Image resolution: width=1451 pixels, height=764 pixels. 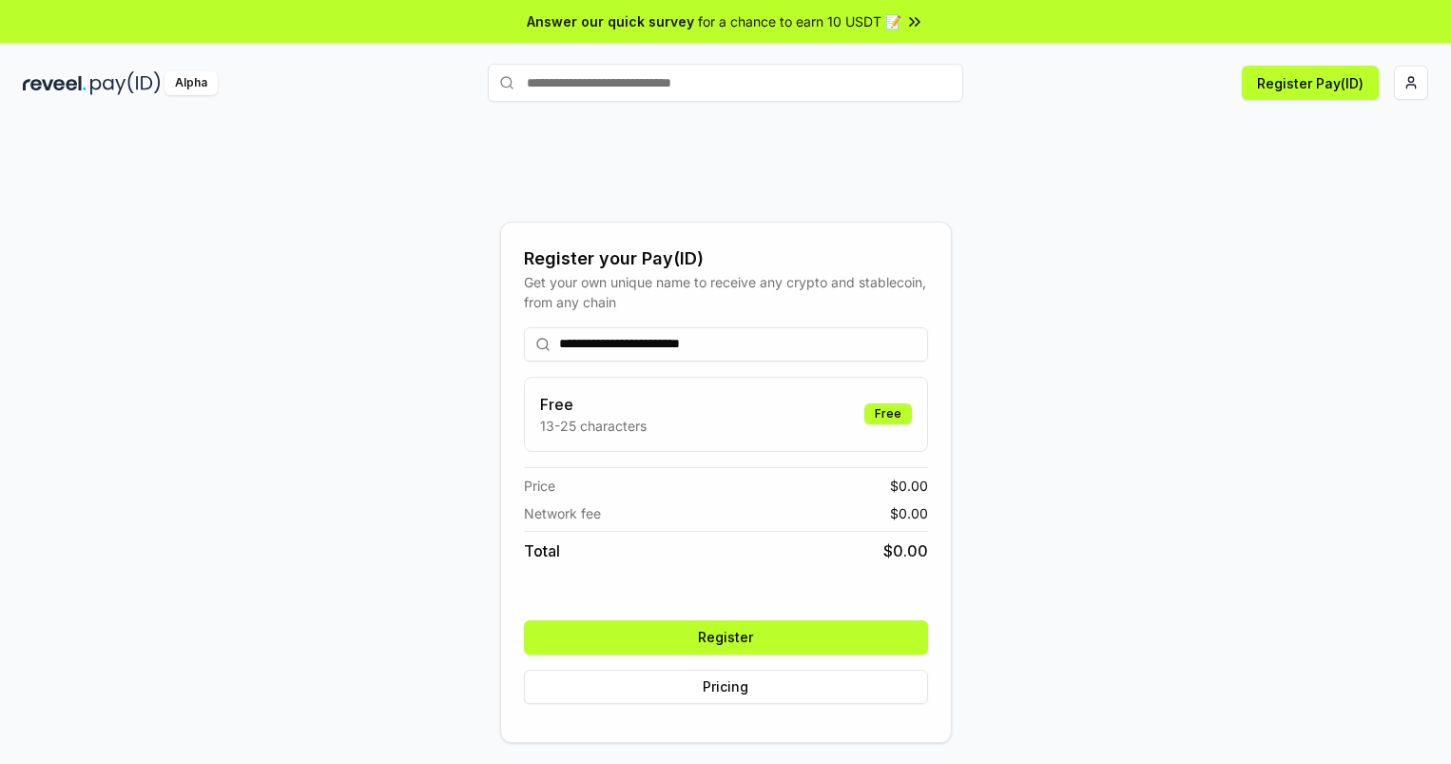 I want to click on img: reveel_dark, so click(x=54, y=83).